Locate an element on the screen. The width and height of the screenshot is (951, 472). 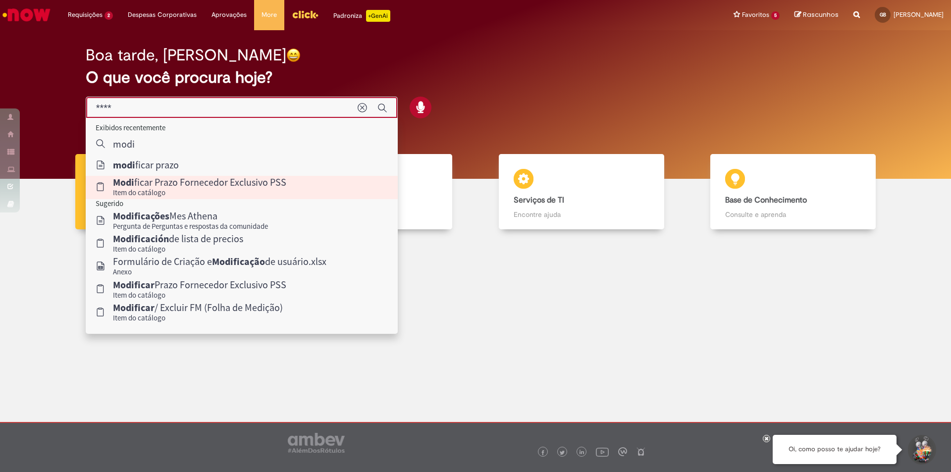
span: GB is located at coordinates (883, 14).